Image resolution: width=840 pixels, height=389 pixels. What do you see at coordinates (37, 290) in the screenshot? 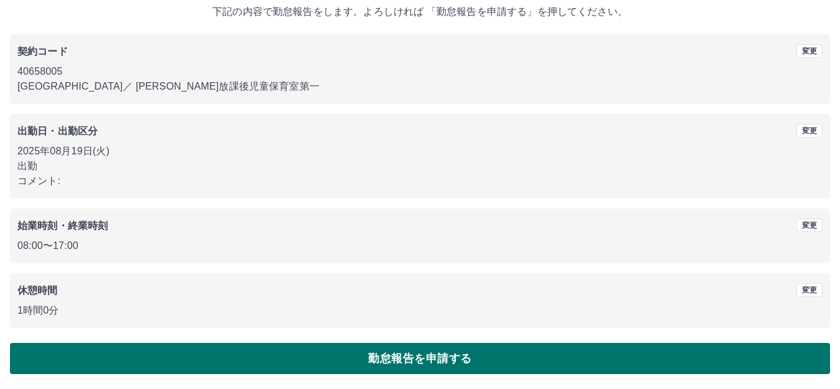
I see `b: 休憩時間` at bounding box center [37, 290].